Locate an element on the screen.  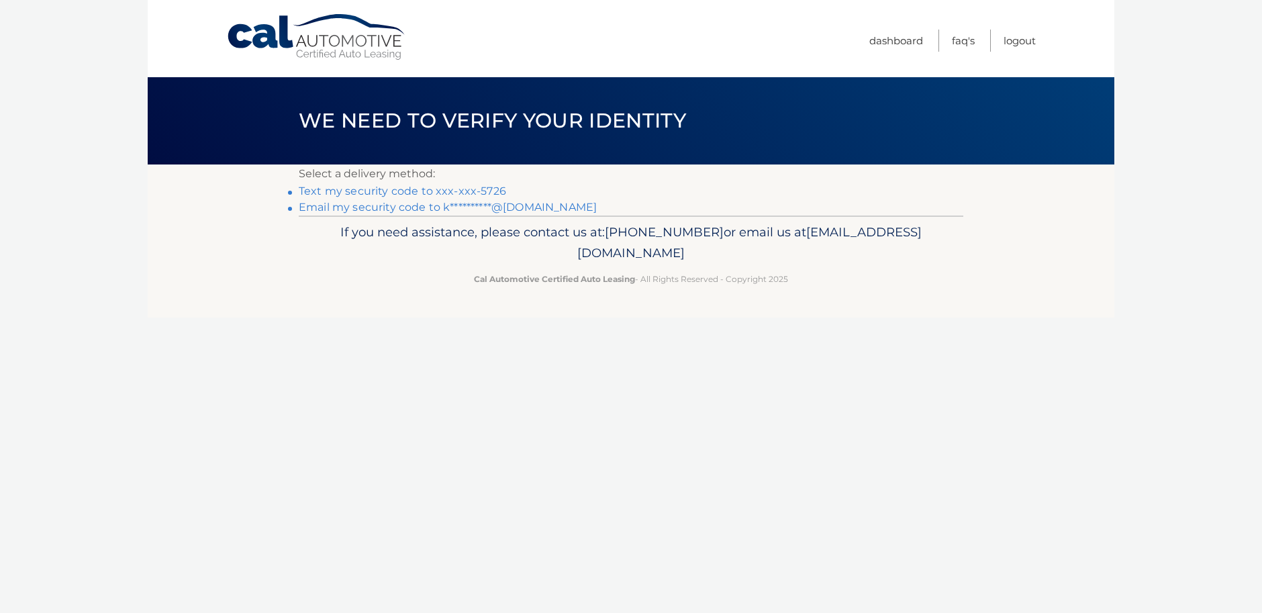
a: Logout is located at coordinates (1020, 40).